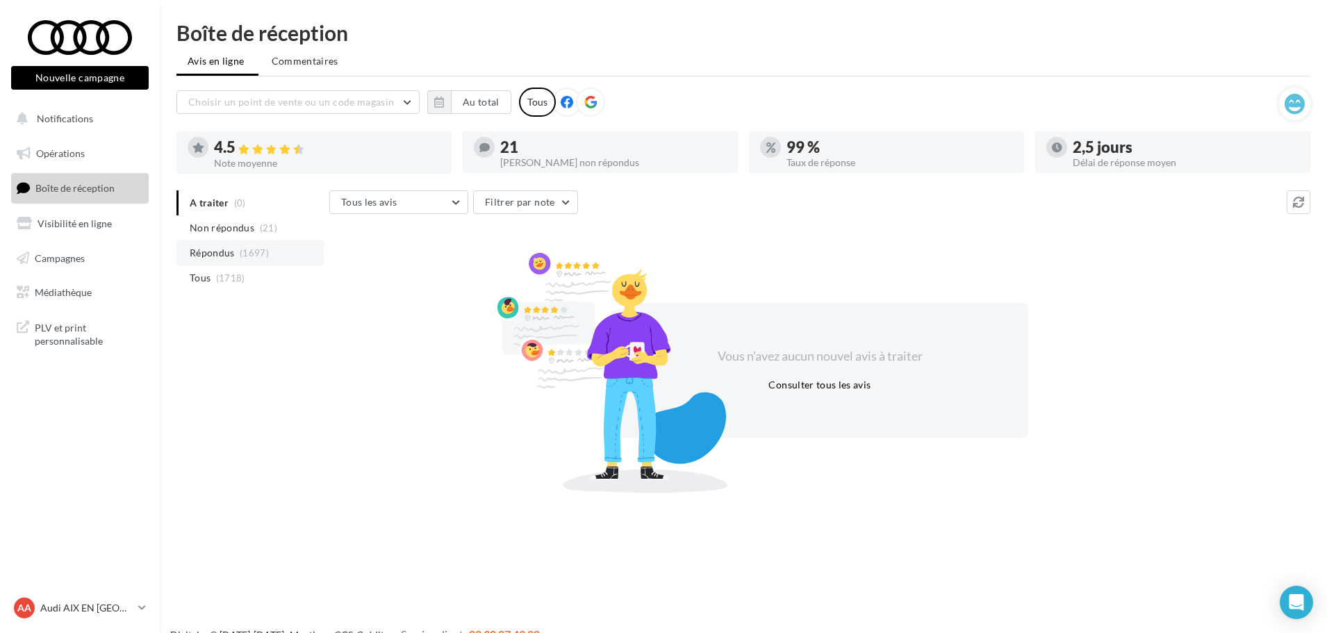  Describe the element at coordinates (369, 201) in the screenshot. I see `span: Tous les avis` at that location.